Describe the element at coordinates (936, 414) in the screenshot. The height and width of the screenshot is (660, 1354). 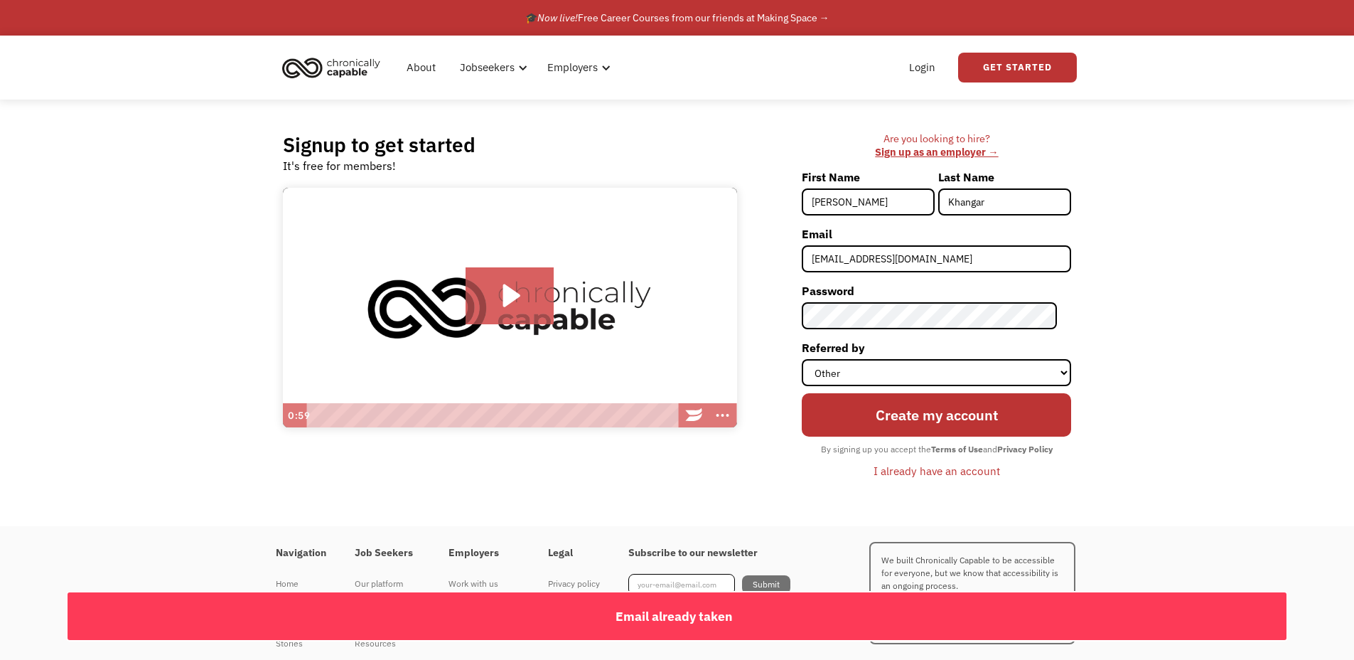
I see `input: Create my account` at that location.